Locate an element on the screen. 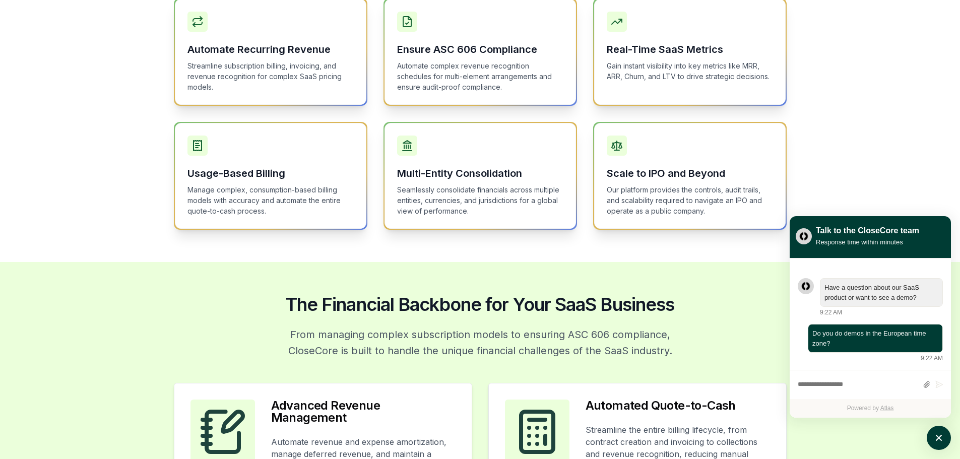  p: Seamlessly consolidate financials across multiple entities, currencies, and jurisdictions for a g... is located at coordinates (480, 200).